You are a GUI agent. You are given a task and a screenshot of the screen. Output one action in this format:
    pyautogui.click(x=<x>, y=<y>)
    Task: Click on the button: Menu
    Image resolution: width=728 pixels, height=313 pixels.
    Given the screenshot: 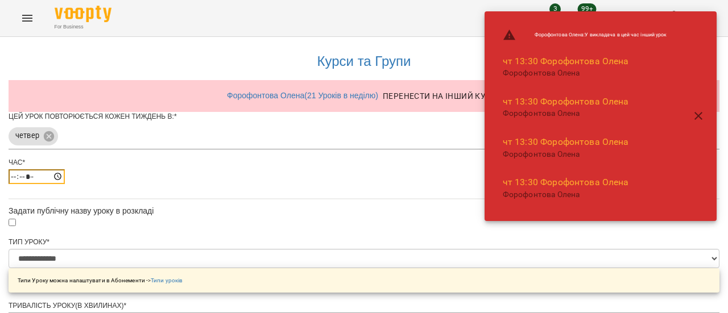 What is the action you would take?
    pyautogui.click(x=27, y=18)
    